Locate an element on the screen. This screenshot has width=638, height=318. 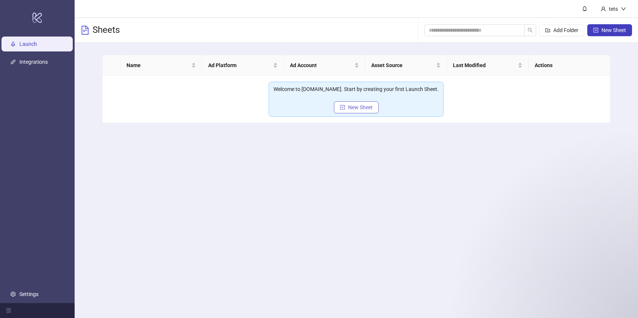
span: Last Modified is located at coordinates (485, 65).